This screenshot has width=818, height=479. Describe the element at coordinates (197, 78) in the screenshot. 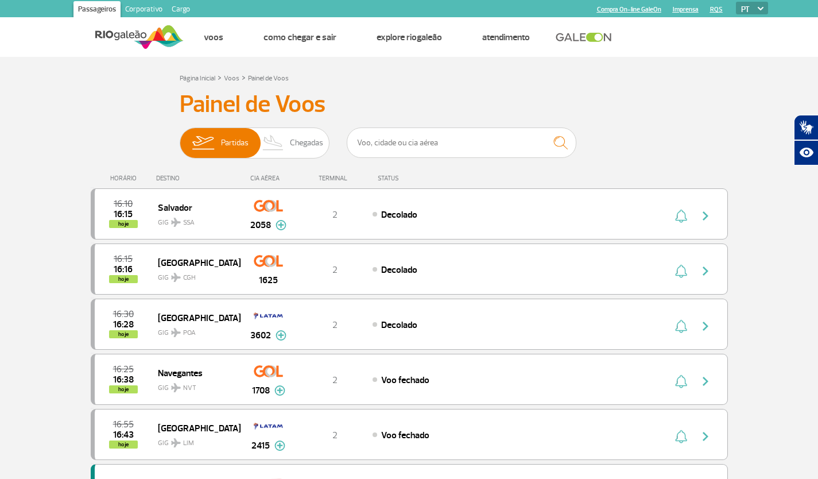

I see `a: Página Inicial` at that location.